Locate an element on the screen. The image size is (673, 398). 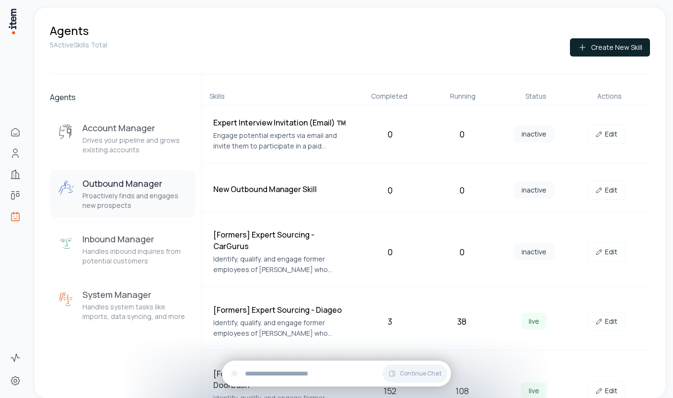
a: People is located at coordinates (15, 153).